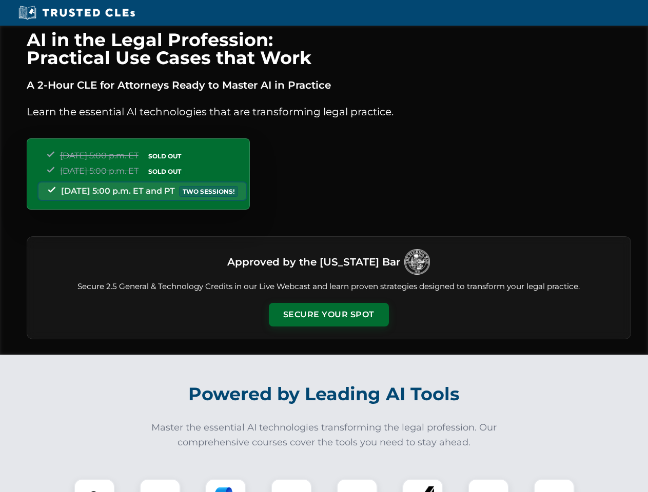 The image size is (648, 492). I want to click on p: Master the essential AI technologies transforming the legal profession. Our comprehensive courses..., so click(324, 435).